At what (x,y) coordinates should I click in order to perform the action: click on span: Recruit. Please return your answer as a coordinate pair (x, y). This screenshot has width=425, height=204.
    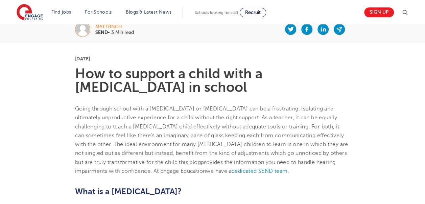
    Looking at the image, I should click on (253, 12).